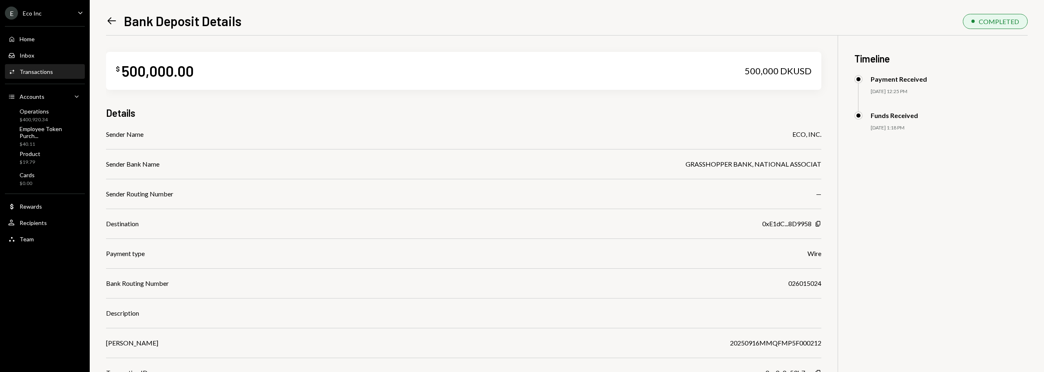  I want to click on a: Inbox, so click(45, 55).